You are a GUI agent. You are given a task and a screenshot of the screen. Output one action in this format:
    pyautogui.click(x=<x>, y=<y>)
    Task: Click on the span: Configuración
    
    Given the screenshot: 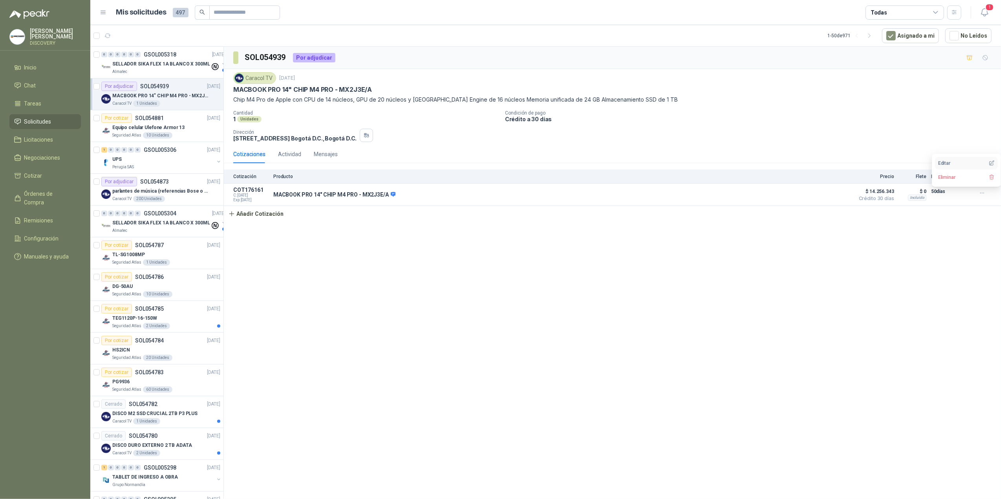 What is the action you would take?
    pyautogui.click(x=42, y=239)
    